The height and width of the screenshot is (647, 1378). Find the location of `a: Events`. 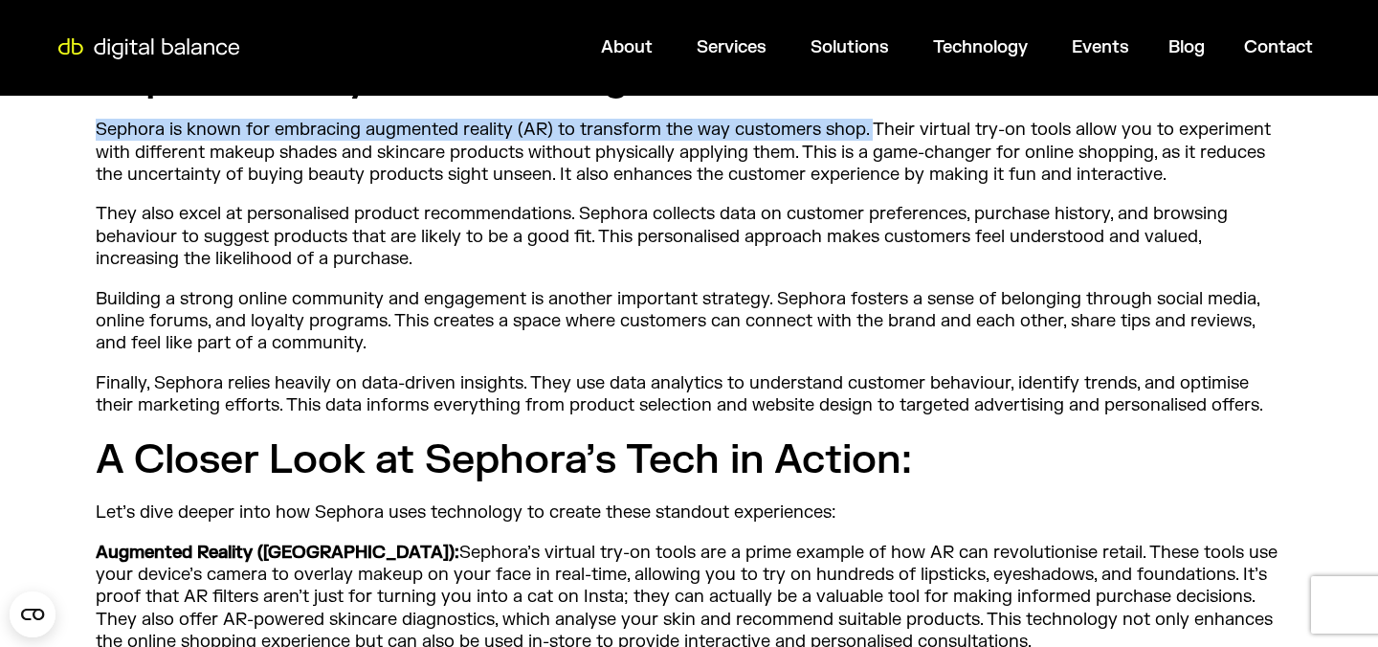

a: Events is located at coordinates (1101, 47).